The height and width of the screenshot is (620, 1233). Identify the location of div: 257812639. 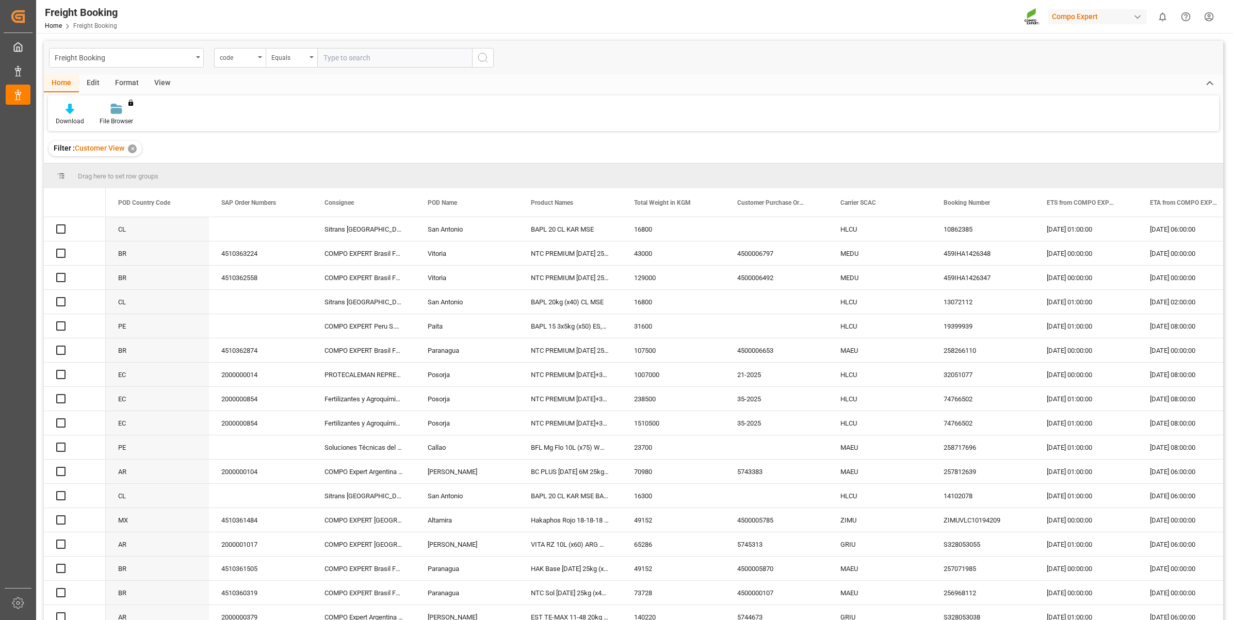
(983, 471).